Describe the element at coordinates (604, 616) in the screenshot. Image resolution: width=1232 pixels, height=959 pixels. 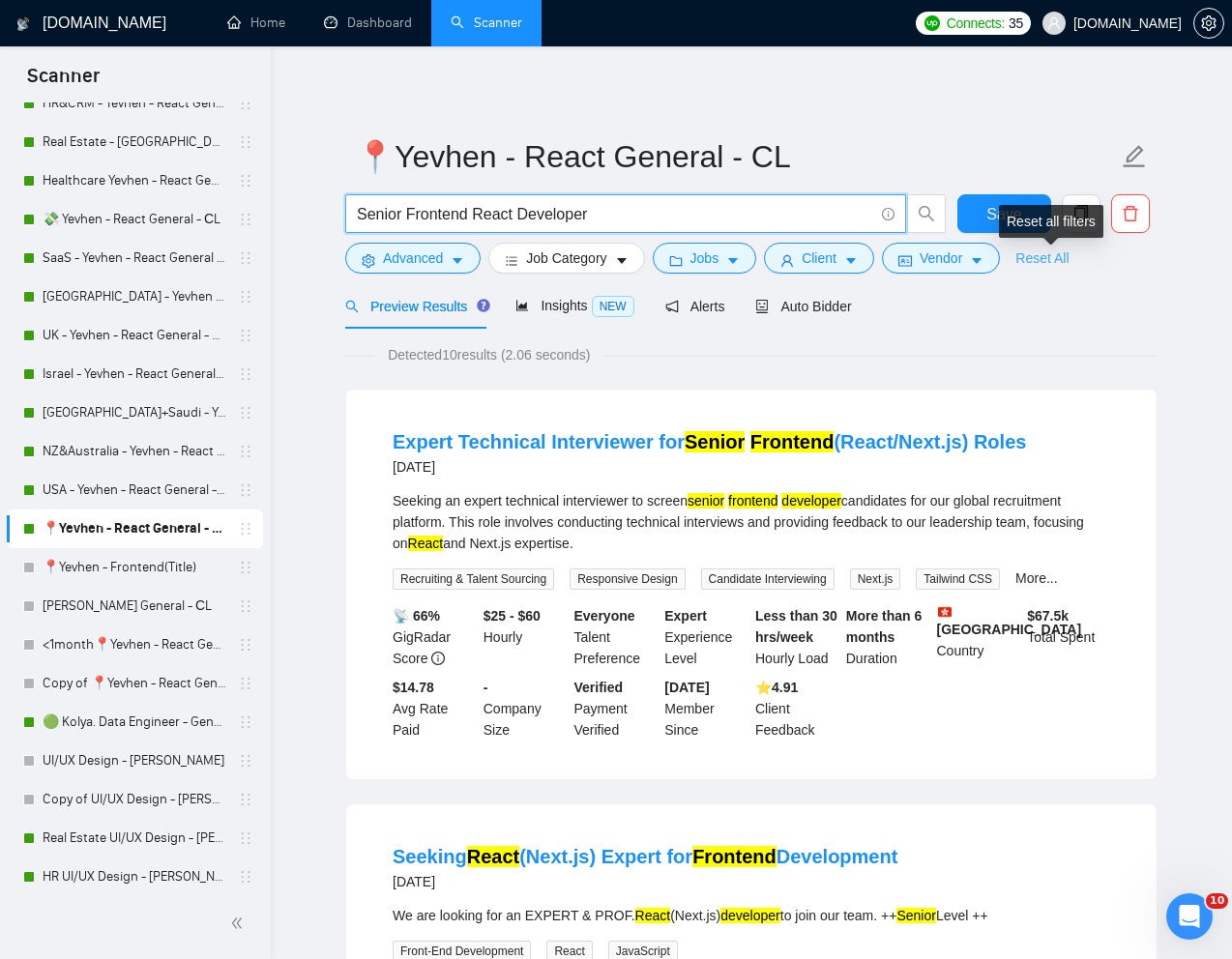
I see `b: Everyone` at that location.